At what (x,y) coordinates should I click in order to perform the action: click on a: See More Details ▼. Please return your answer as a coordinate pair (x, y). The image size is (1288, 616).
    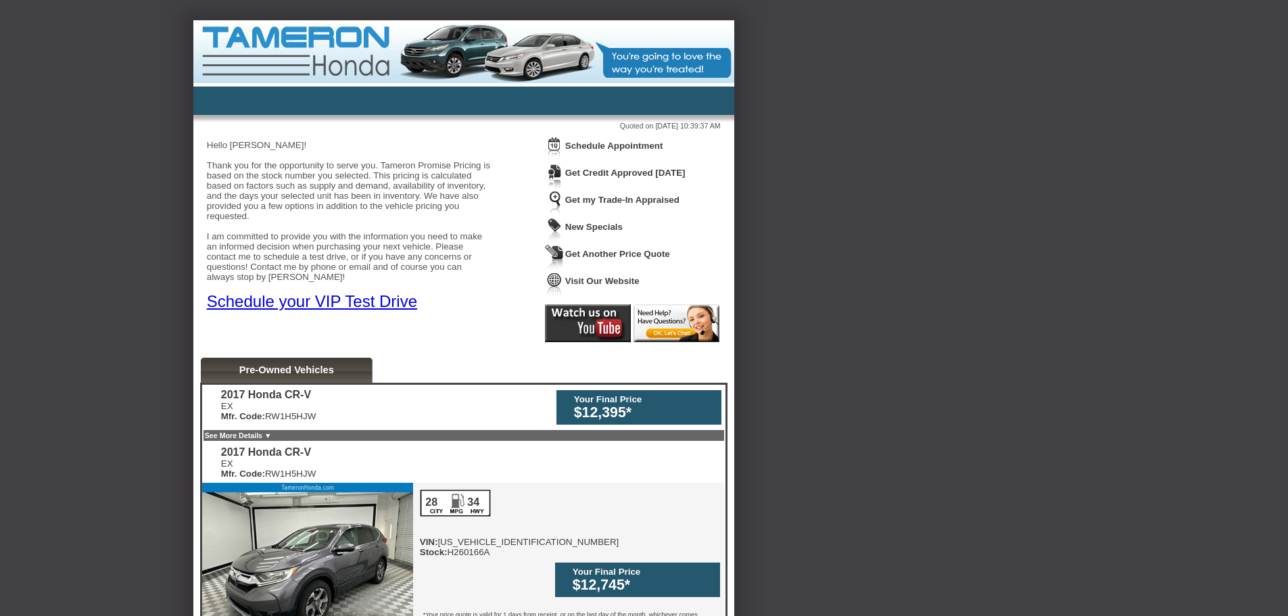
    Looking at the image, I should click on (238, 435).